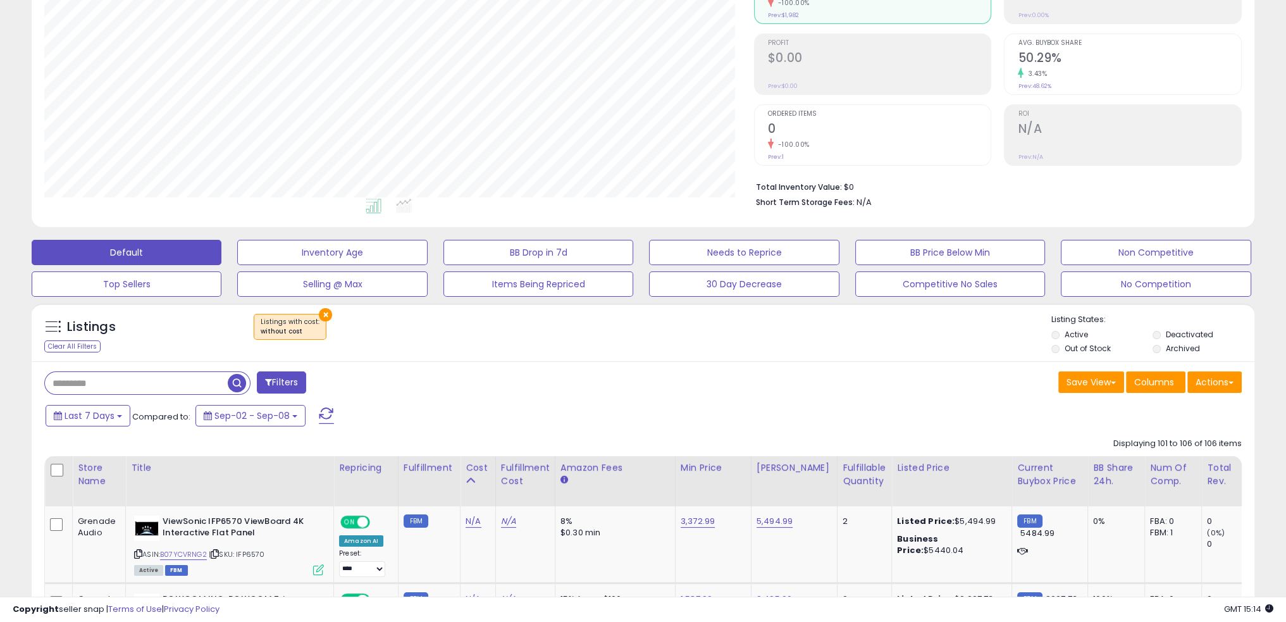  Describe the element at coordinates (783, 15) in the screenshot. I see `small: Prev: $1,982` at that location.